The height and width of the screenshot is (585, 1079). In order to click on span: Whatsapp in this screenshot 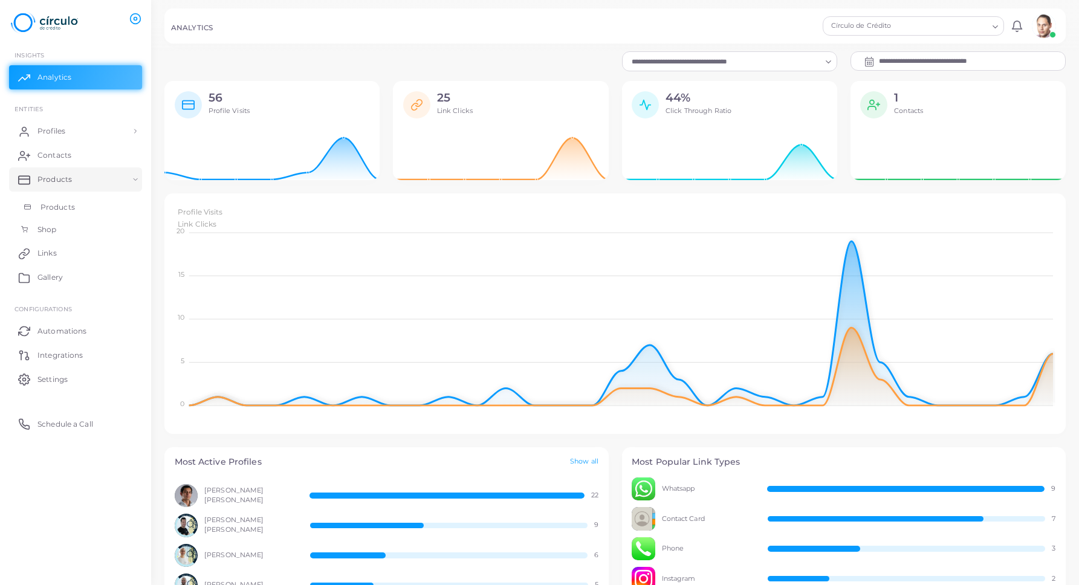, I will do `click(708, 489)`.